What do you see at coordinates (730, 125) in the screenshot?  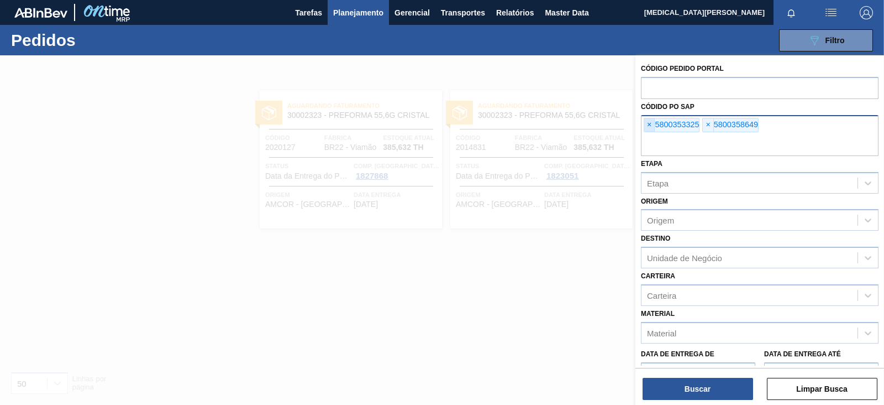 I see `div: 5800358649` at bounding box center [730, 125].